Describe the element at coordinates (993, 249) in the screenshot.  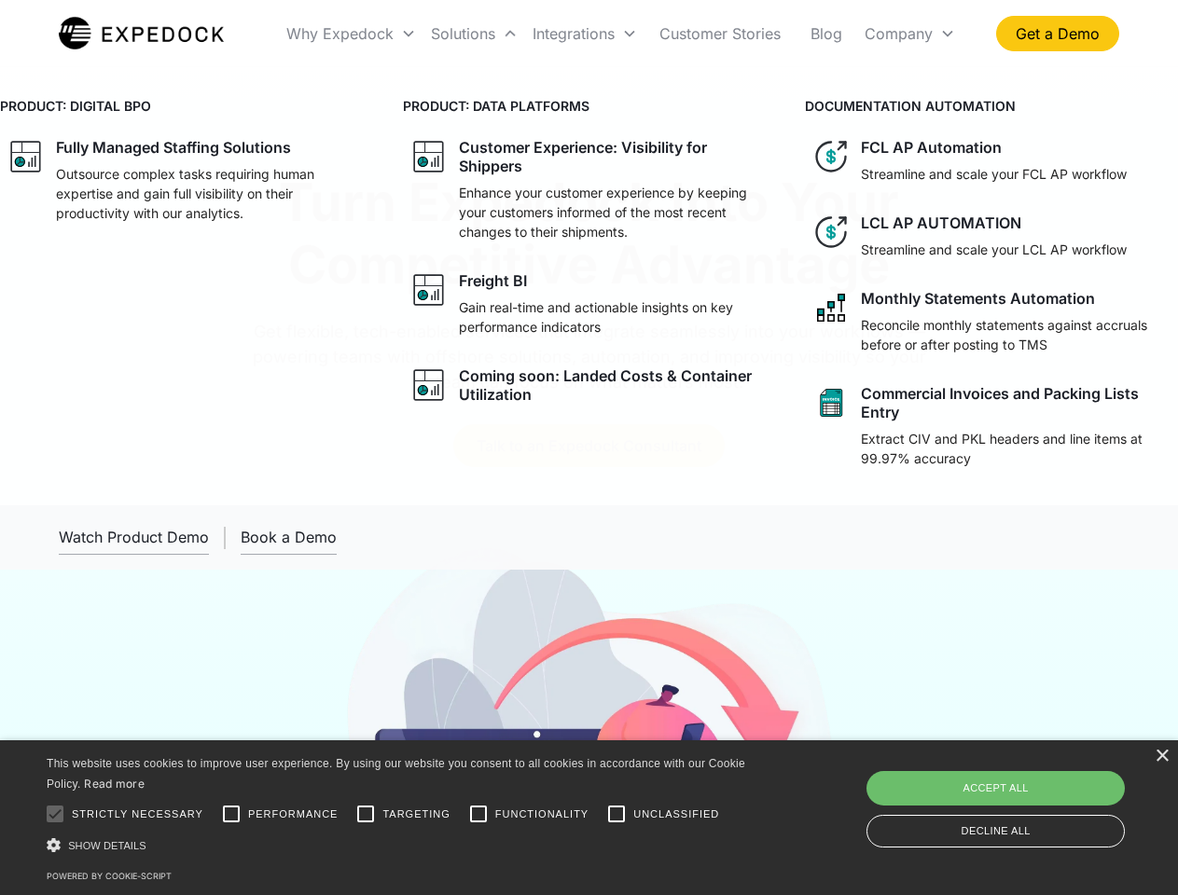
I see `p: Streamline and scale your LCL AP workflow` at that location.